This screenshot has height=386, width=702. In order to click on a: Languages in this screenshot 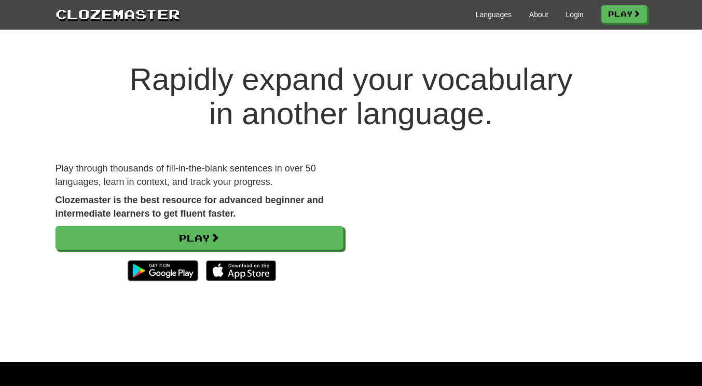, I will do `click(494, 15)`.